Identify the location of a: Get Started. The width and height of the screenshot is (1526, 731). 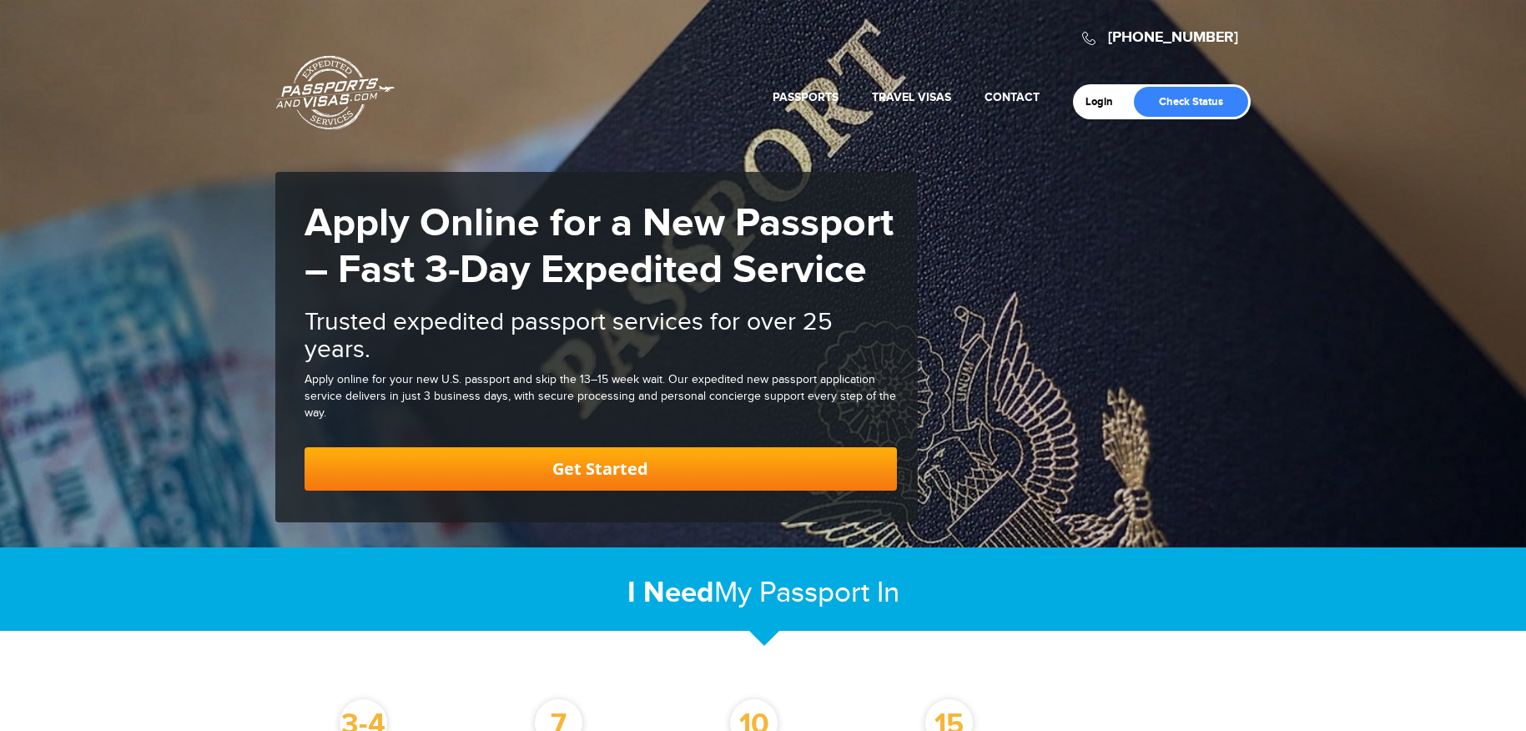
(601, 469).